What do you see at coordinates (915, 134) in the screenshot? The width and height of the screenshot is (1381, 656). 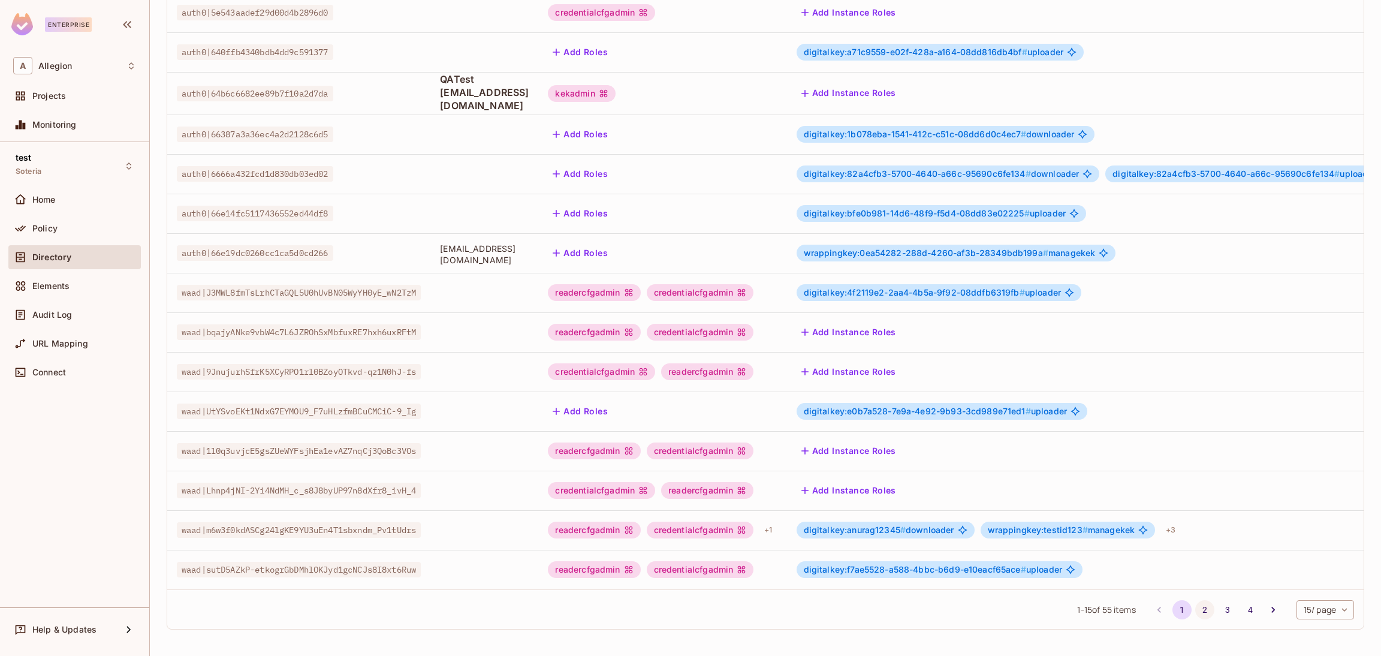 I see `span: digitalkey:1b078eba-1541-412c-c51c-08dd6d0c4ec7` at bounding box center [915, 134].